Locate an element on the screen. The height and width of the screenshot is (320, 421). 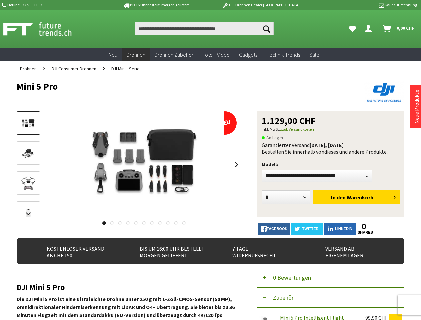
img: Shop Futuretrends - zur Startseite wechseln is located at coordinates (45, 29).